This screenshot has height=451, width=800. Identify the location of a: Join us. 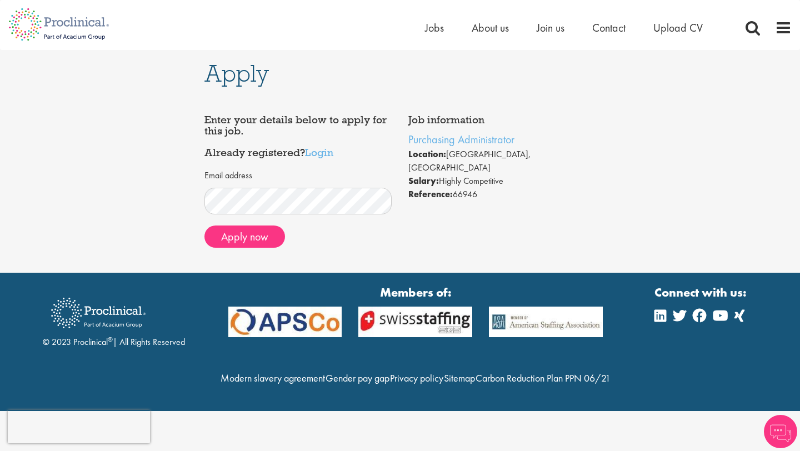
(551, 28).